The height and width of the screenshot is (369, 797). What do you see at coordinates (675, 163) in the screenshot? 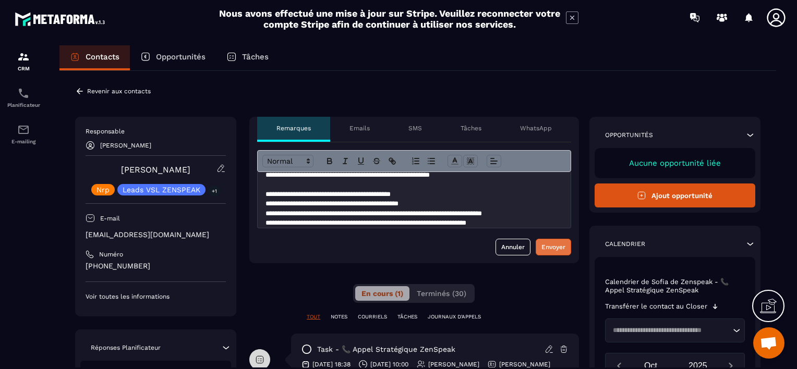
I see `p: Aucune opportunité liée` at bounding box center [675, 163].